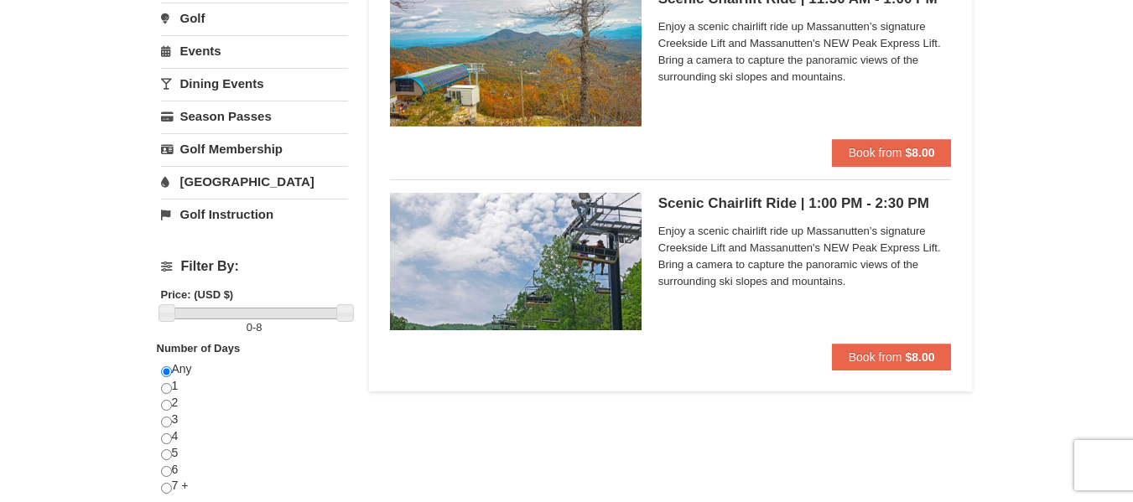  I want to click on a: Events, so click(254, 50).